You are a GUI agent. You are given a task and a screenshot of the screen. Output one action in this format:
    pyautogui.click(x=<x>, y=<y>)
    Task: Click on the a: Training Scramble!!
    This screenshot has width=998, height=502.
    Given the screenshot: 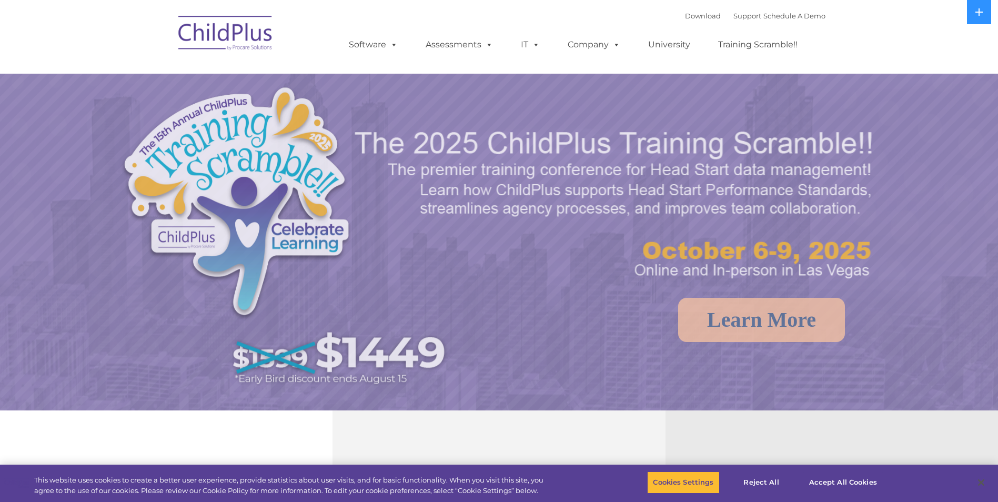 What is the action you would take?
    pyautogui.click(x=758, y=45)
    